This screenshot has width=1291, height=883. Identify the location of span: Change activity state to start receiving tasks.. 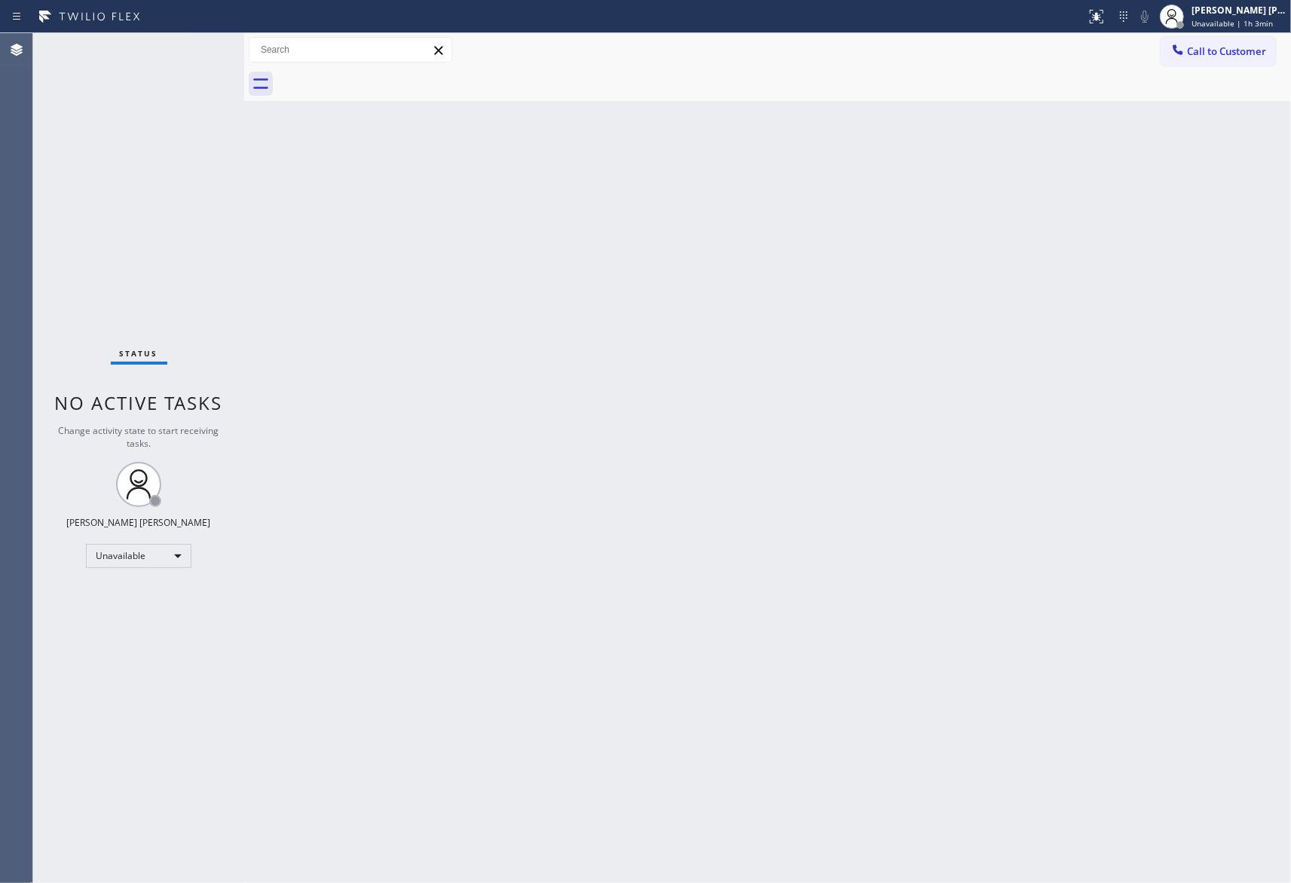
(139, 437).